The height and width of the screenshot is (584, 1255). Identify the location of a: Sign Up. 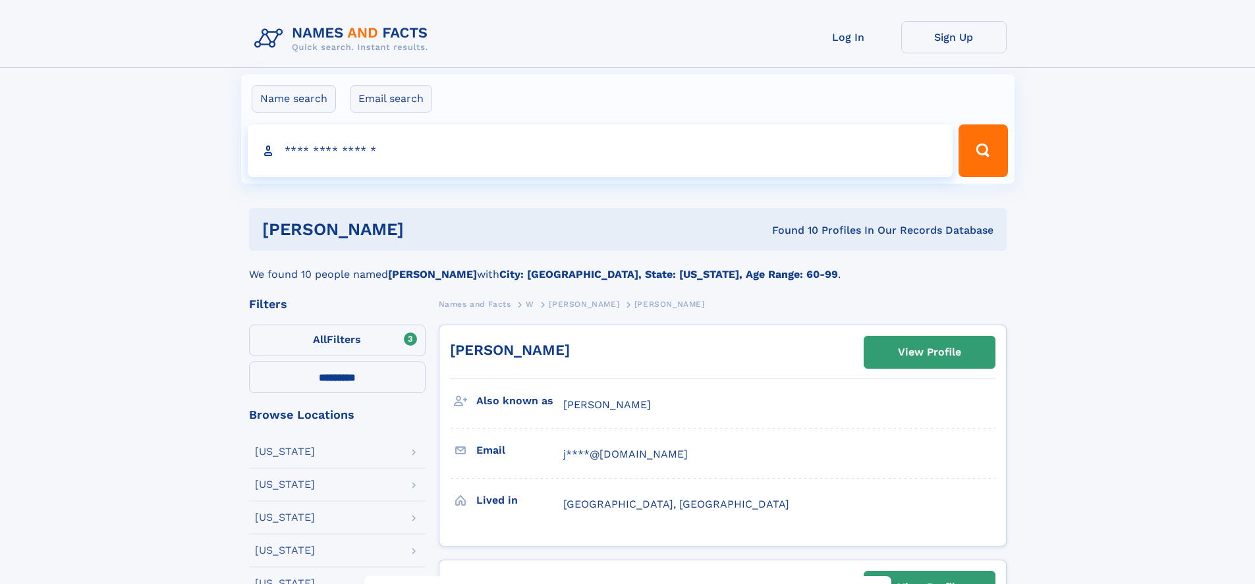
(954, 37).